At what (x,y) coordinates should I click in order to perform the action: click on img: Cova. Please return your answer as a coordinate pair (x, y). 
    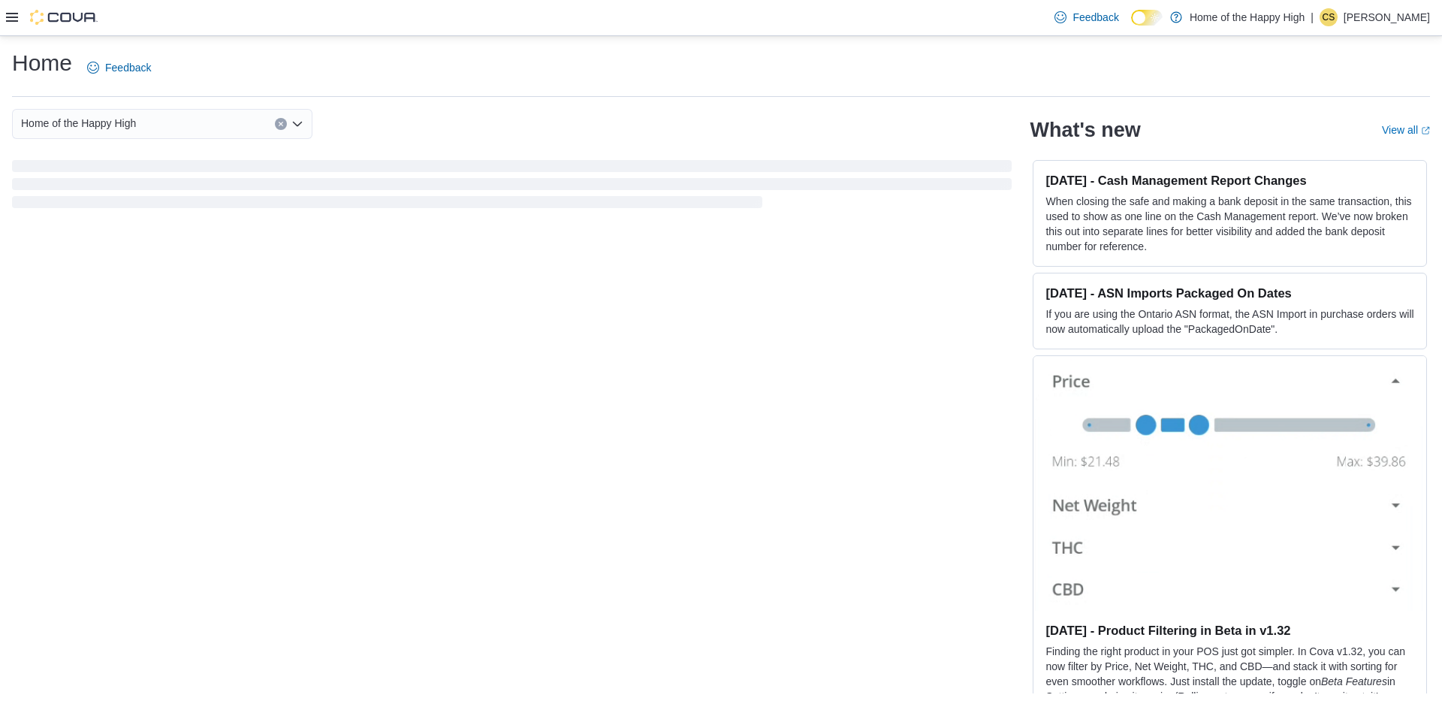
    Looking at the image, I should click on (64, 17).